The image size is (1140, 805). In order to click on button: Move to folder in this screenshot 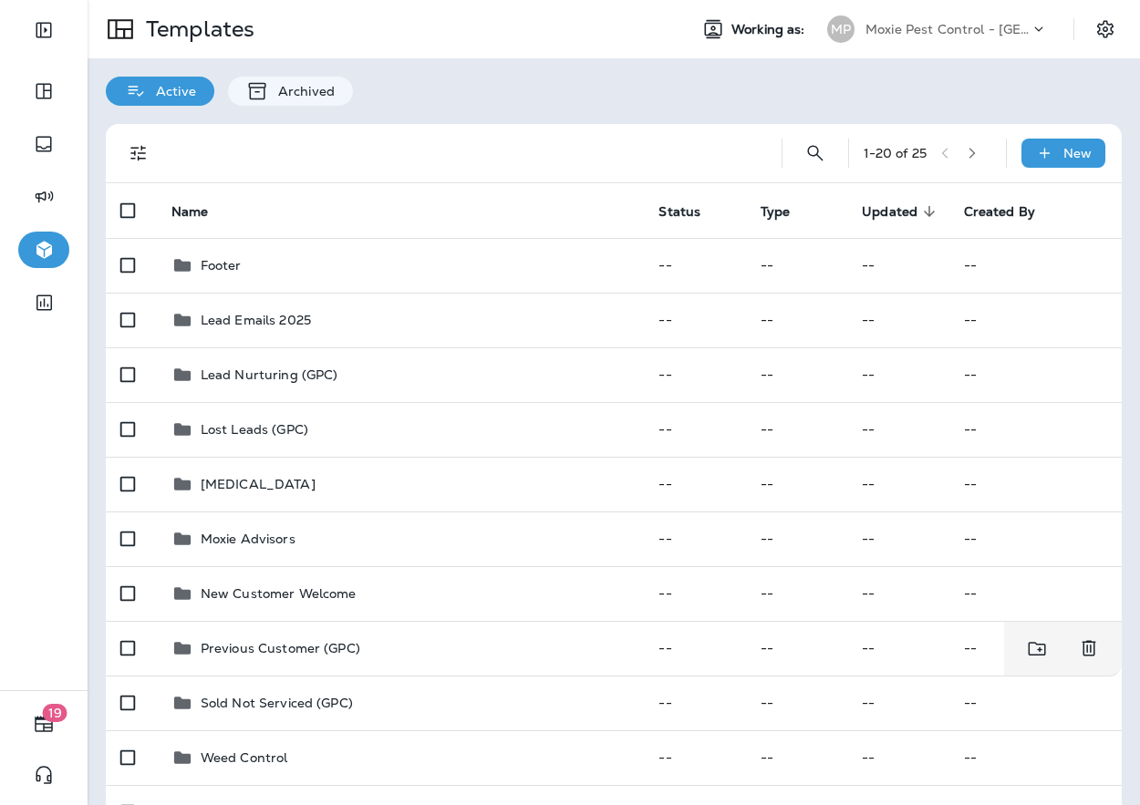, I will do `click(1037, 649)`.